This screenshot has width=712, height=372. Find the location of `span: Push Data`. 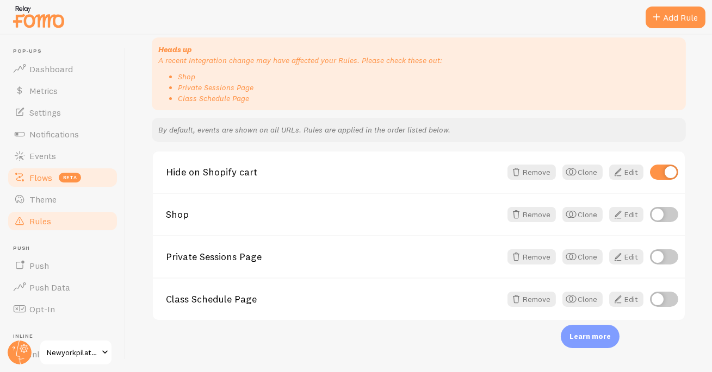

span: Push Data is located at coordinates (49, 288).